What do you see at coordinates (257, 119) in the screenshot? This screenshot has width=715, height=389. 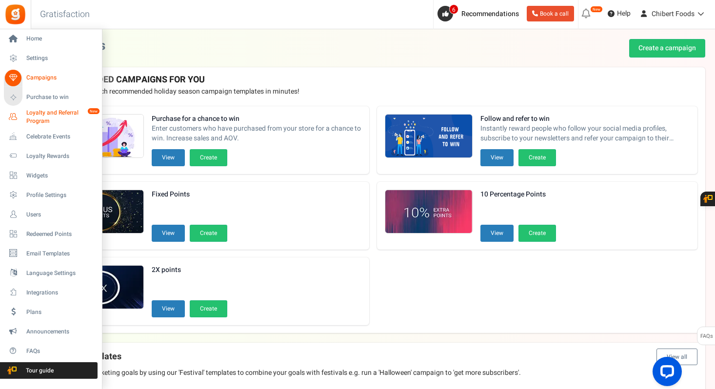 I see `strong: Purchase for a chance to win` at bounding box center [257, 119].